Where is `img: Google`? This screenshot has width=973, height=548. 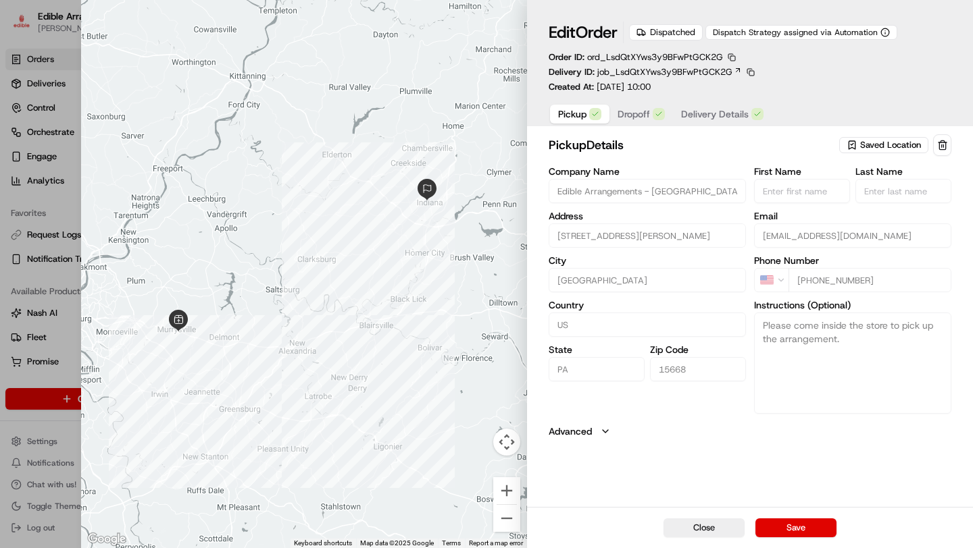 img: Google is located at coordinates (107, 540).